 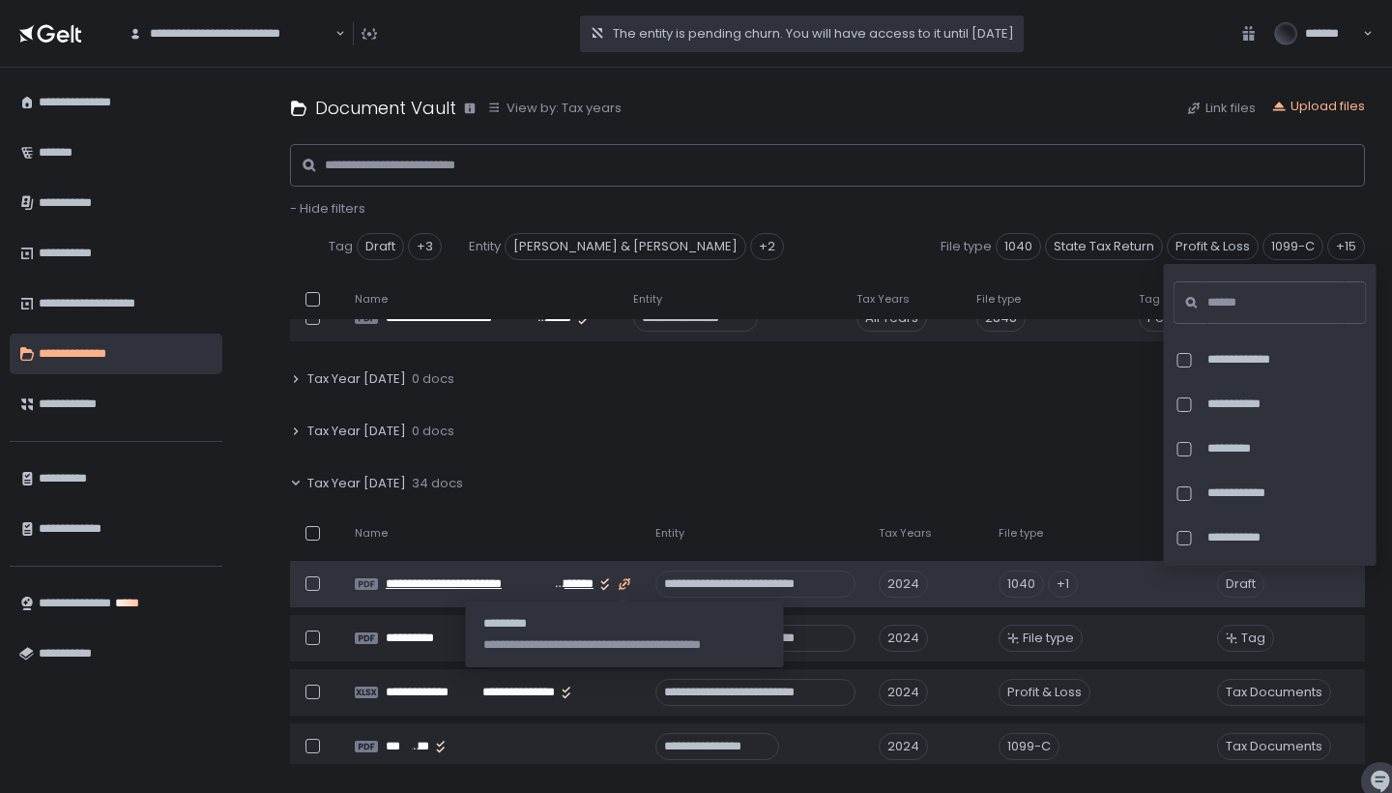 What do you see at coordinates (328, 208) in the screenshot?
I see `span: - Hide filters` at bounding box center [328, 208].